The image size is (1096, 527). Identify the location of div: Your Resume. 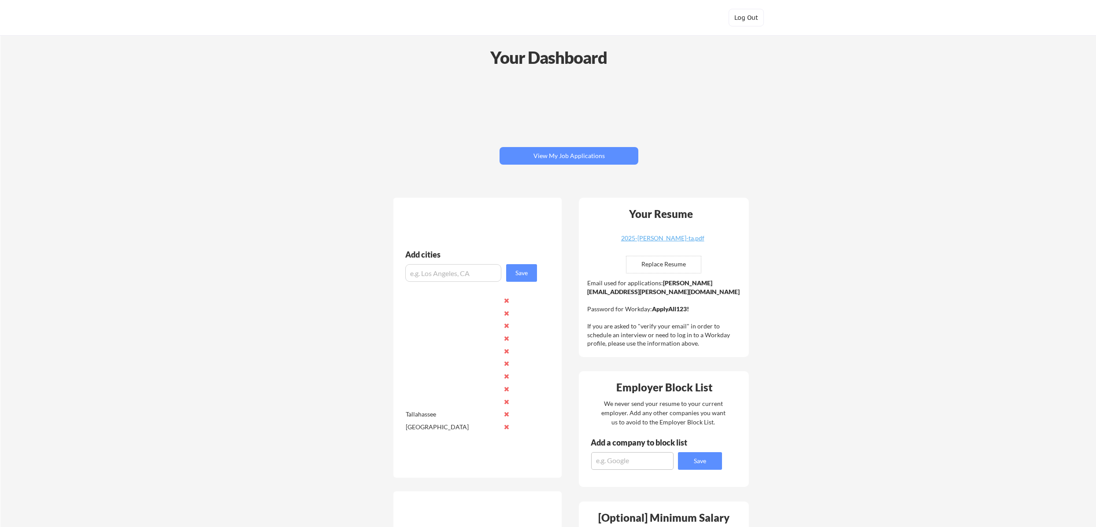
(661, 214).